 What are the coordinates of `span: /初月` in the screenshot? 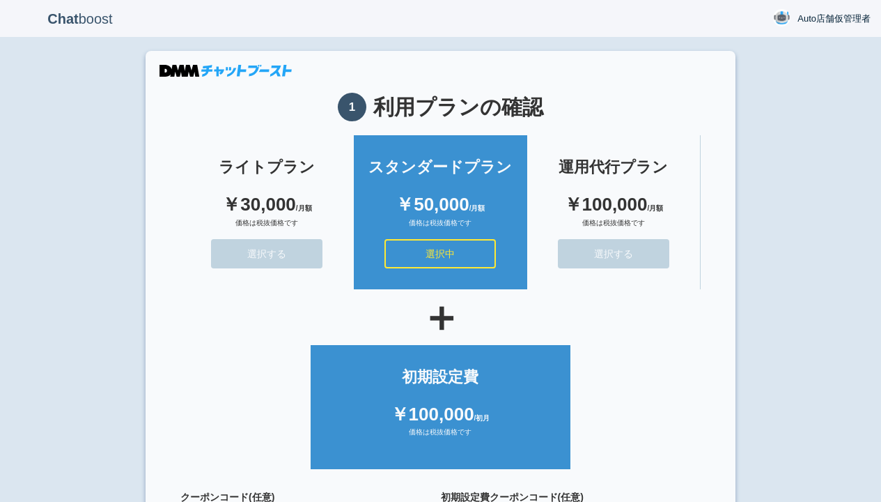 It's located at (482, 417).